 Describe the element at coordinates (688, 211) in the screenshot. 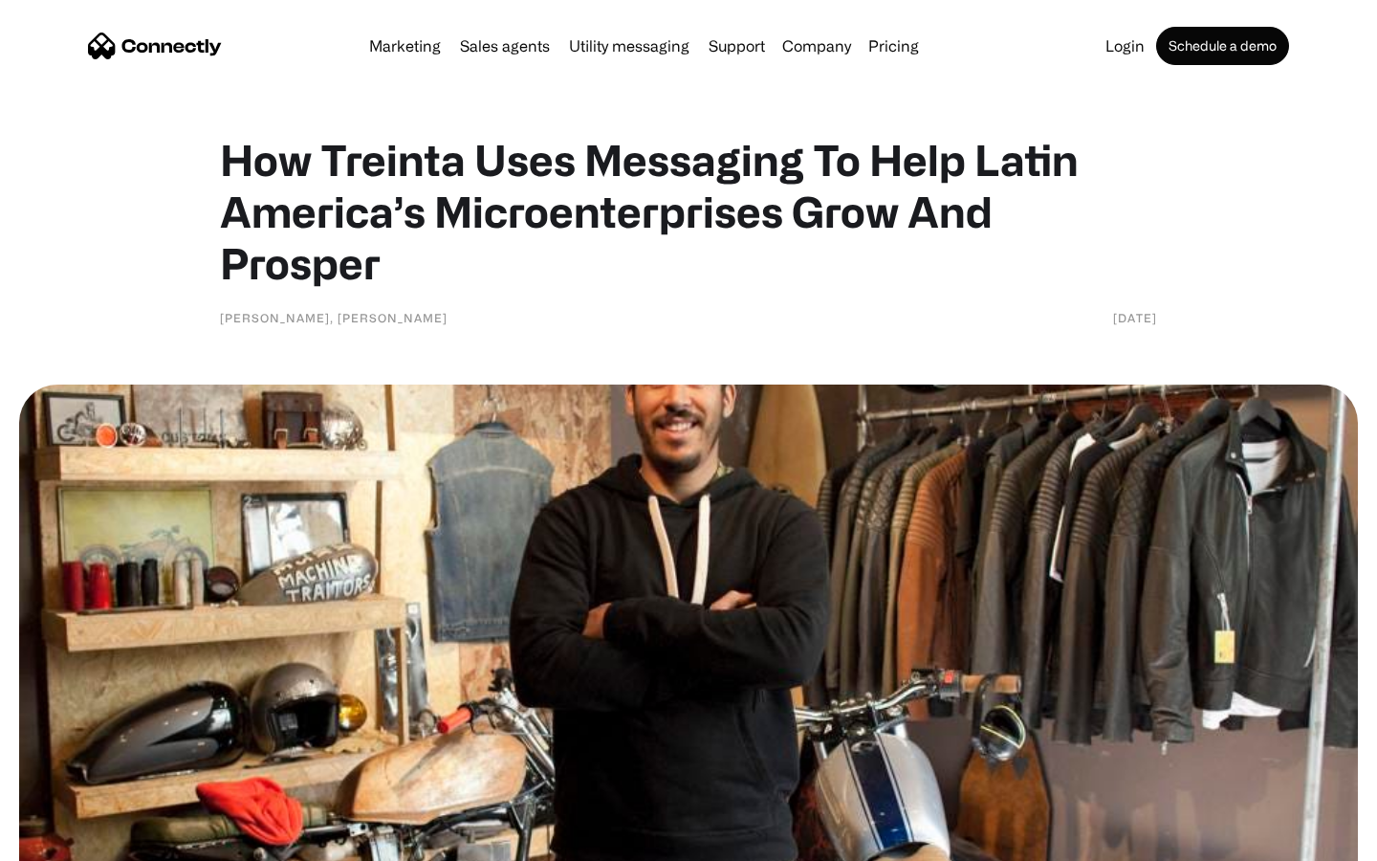

I see `h1: How Treinta Uses Messaging To Help Latin America’s Microenterprises Grow And Prosper` at that location.